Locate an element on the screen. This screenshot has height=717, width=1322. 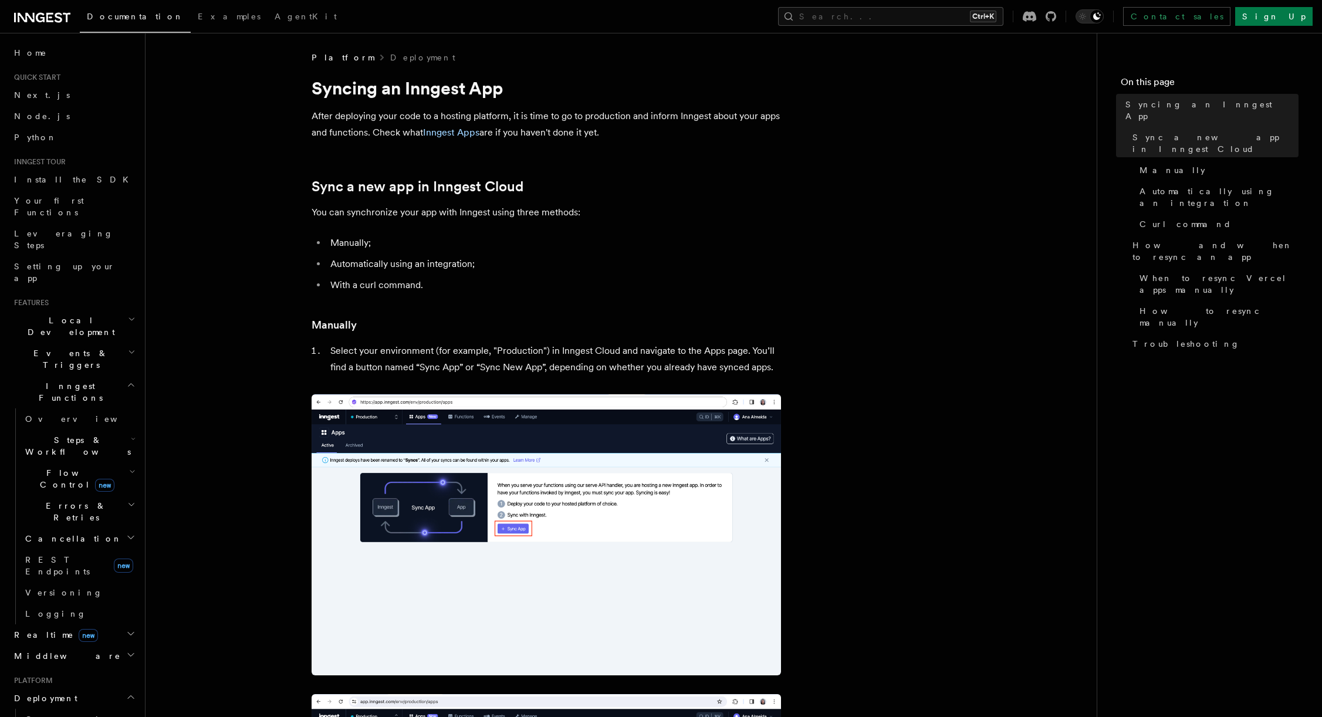
p: After deploying your code to a hosting platform, it is time to go to production and inform Innges... is located at coordinates (546, 124).